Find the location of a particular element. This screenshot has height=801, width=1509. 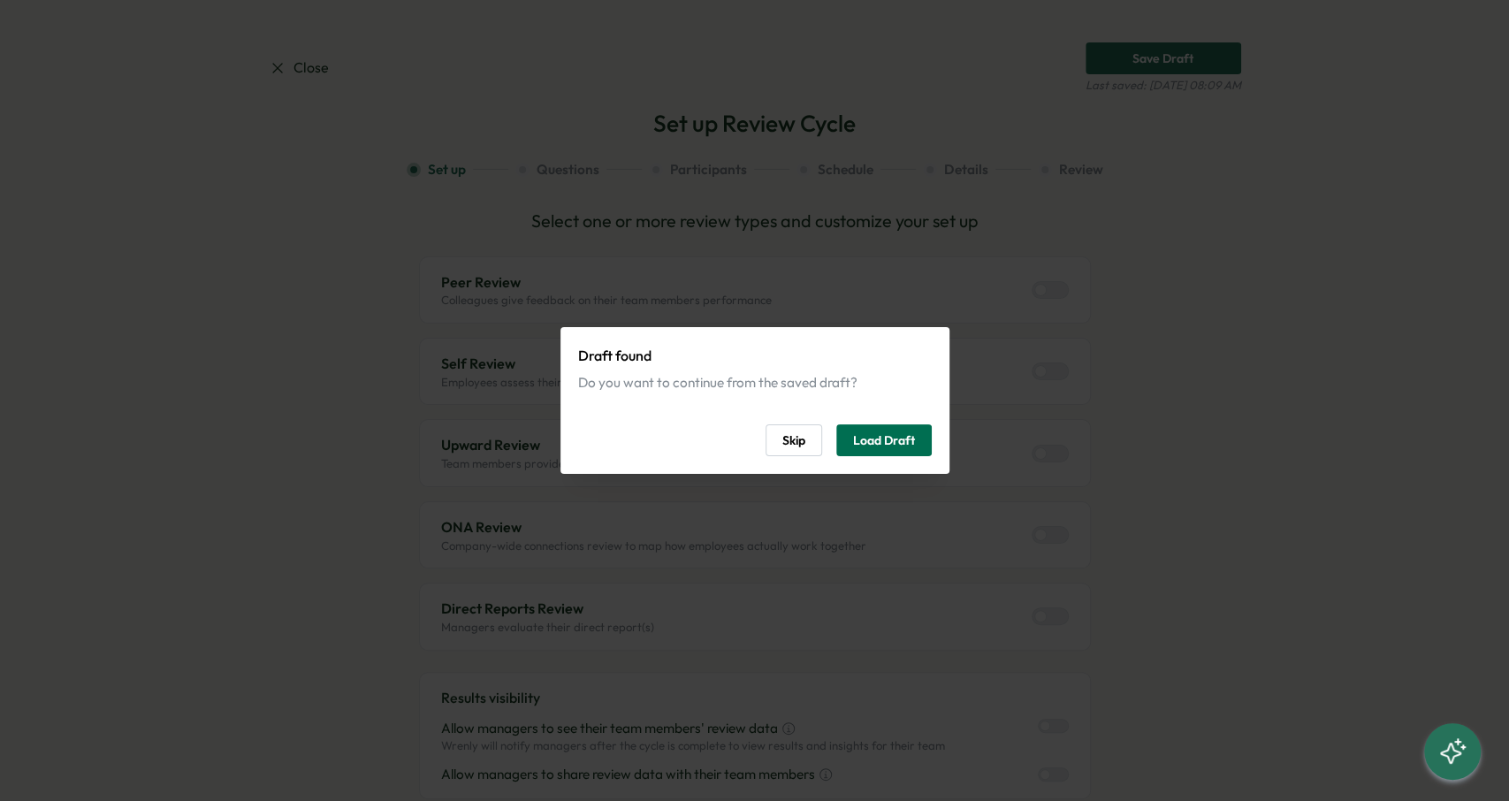

p: Draft found is located at coordinates (755, 355).